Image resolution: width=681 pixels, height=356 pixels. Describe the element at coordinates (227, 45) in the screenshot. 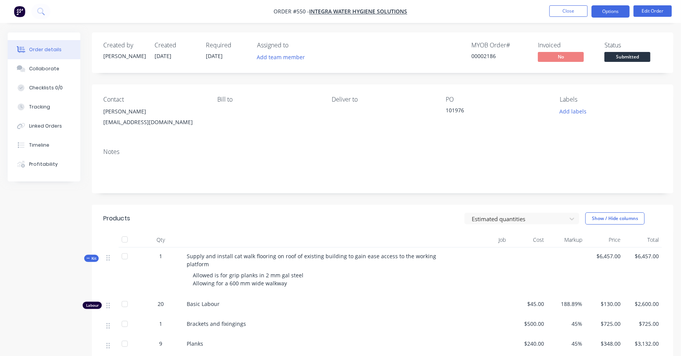

I see `div: Required` at that location.